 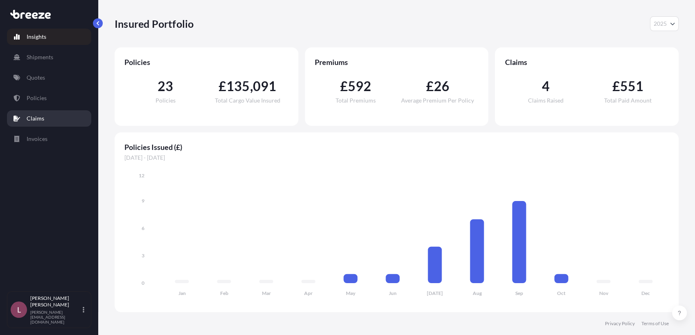 I want to click on tspan: 9, so click(x=143, y=201).